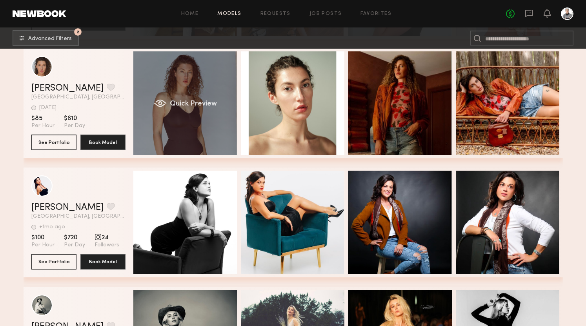 This screenshot has width=586, height=326. I want to click on span: $720, so click(75, 238).